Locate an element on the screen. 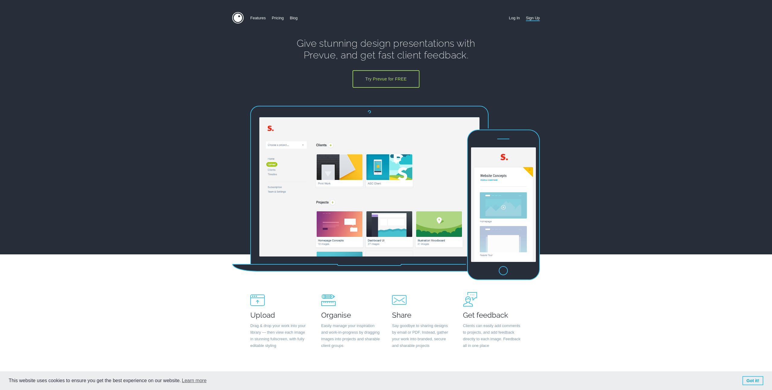 The image size is (772, 390). a: Features is located at coordinates (258, 18).